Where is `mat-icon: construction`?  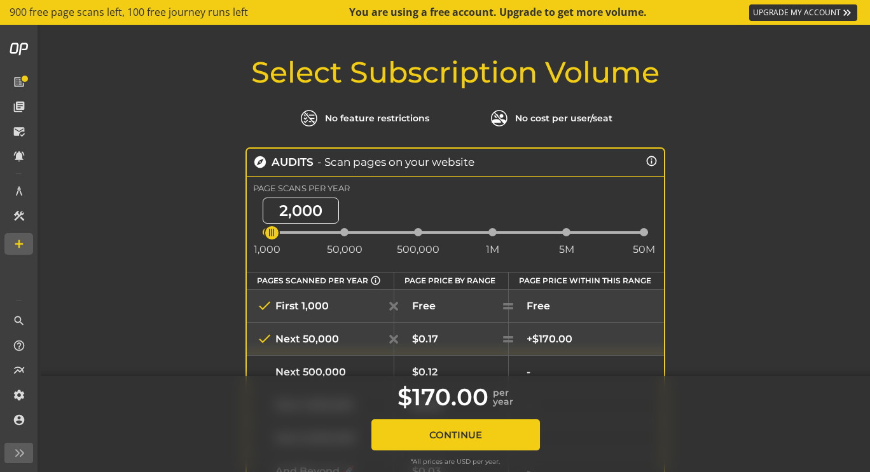
mat-icon: construction is located at coordinates (19, 216).